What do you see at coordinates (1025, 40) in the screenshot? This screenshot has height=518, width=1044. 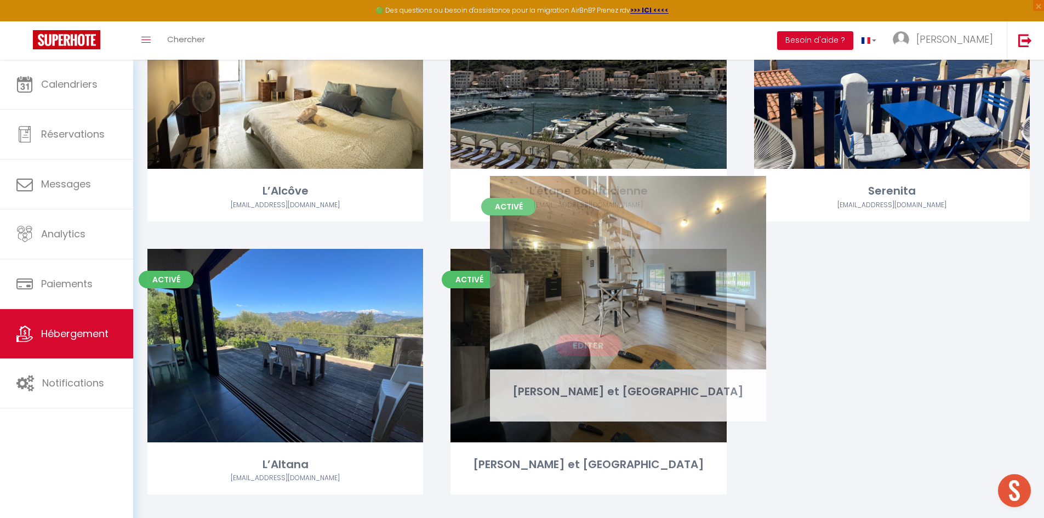 I see `img: logout` at bounding box center [1025, 40].